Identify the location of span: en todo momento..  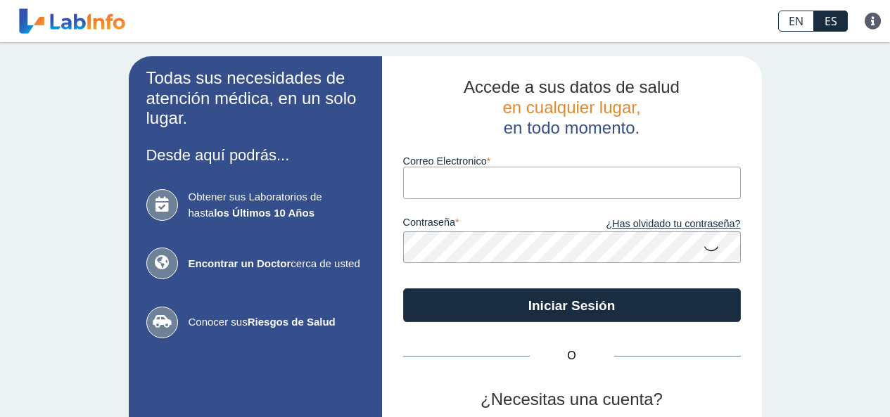
(572, 127).